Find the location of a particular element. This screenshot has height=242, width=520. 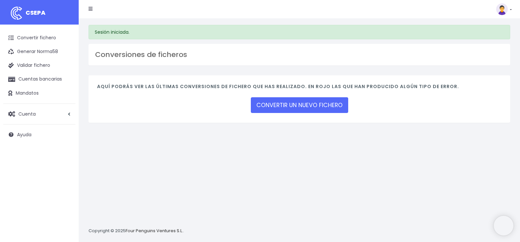

a: Generar Norma58 is located at coordinates (39, 52).